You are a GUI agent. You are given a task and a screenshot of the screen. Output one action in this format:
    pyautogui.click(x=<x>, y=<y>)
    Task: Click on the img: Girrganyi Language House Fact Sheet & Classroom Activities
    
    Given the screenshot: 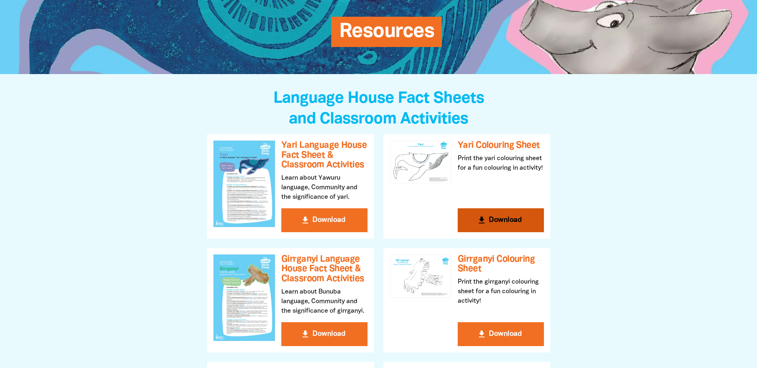 What is the action you would take?
    pyautogui.click(x=244, y=298)
    